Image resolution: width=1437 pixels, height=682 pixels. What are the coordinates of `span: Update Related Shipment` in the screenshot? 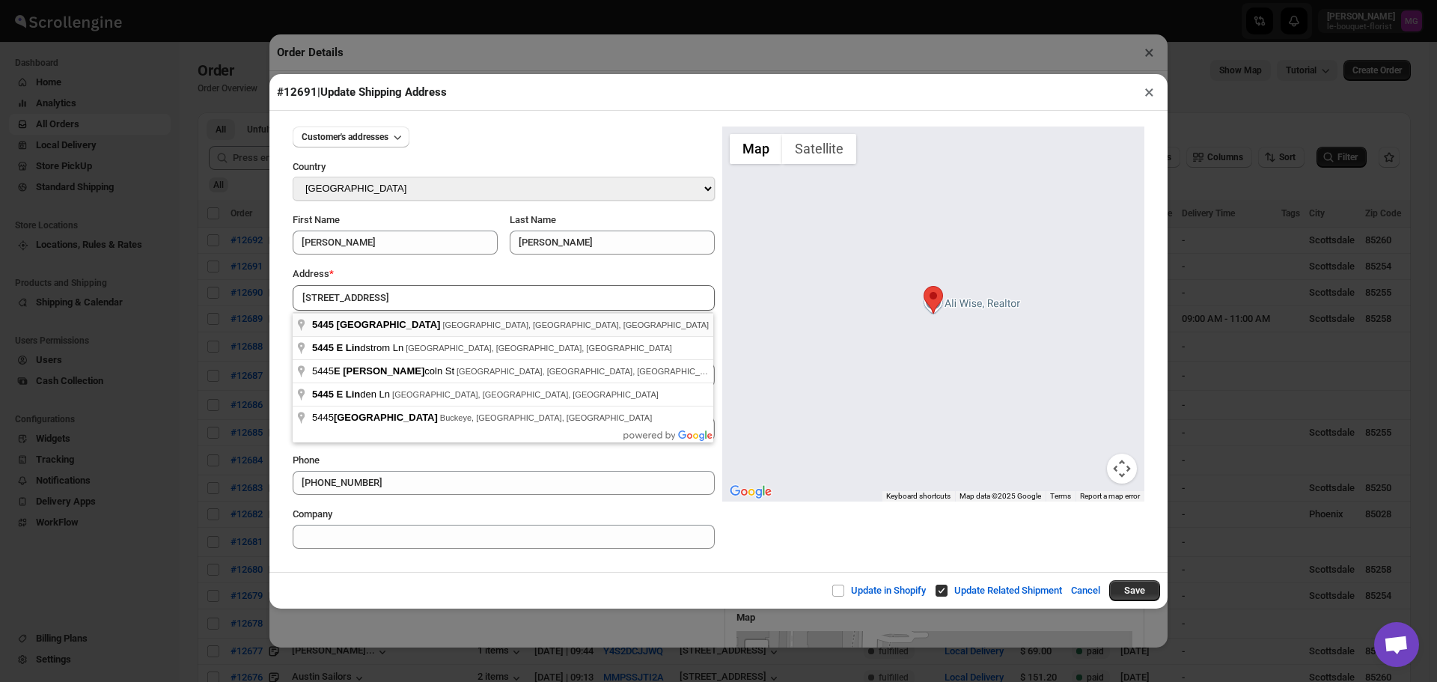 It's located at (1008, 590).